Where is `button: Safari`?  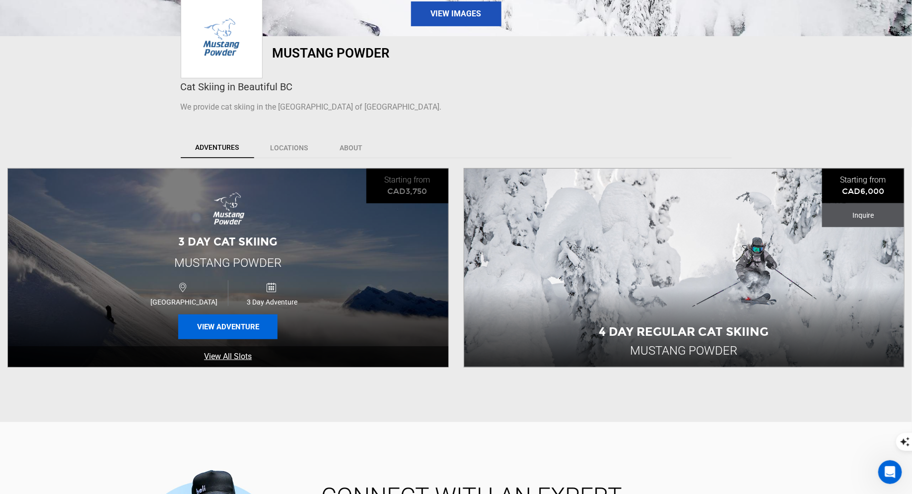 button: Safari is located at coordinates (74, 299).